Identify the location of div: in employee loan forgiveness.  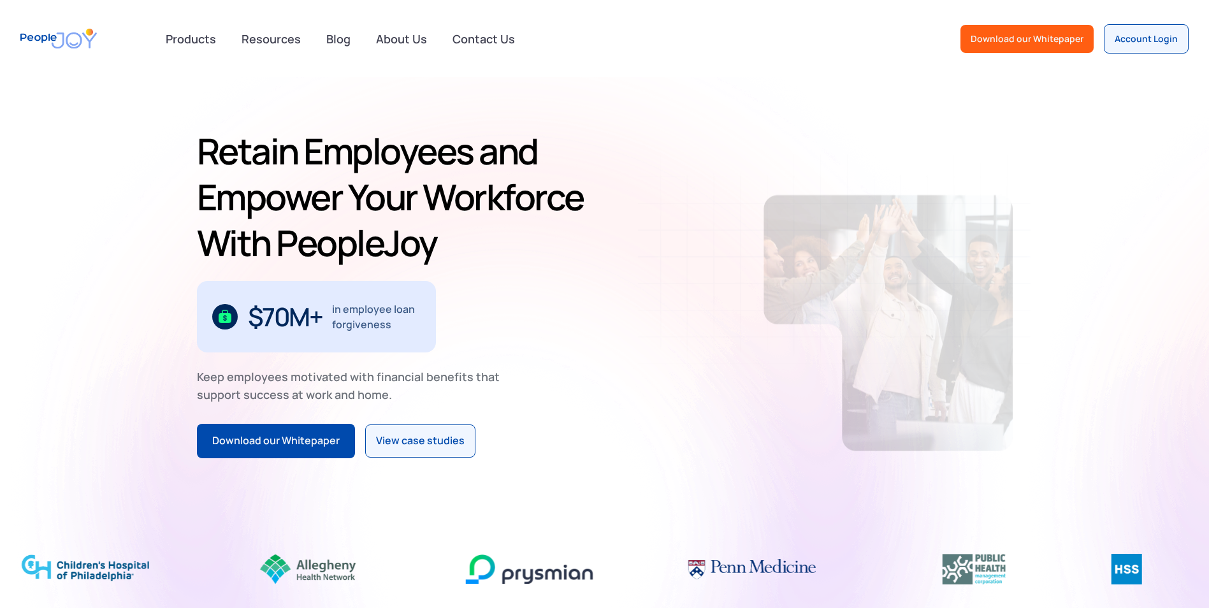
(376, 317).